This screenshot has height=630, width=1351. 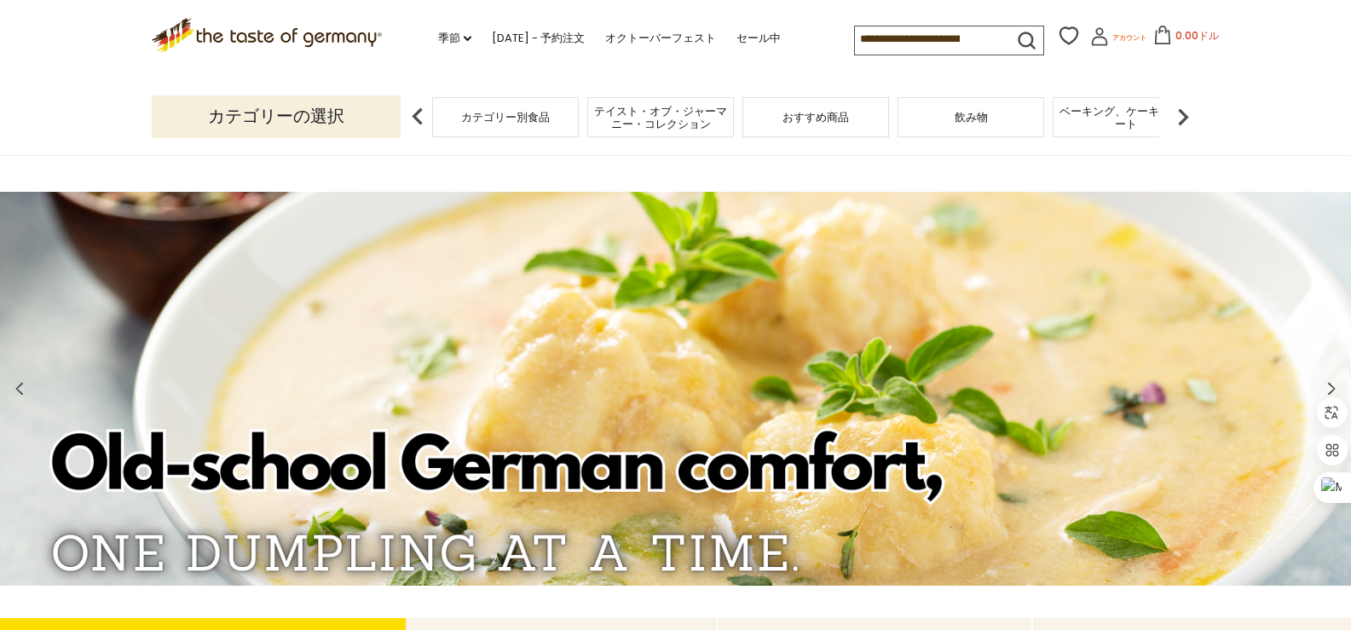 I want to click on a: ベーキング、ケーキ、デザート, so click(x=1126, y=118).